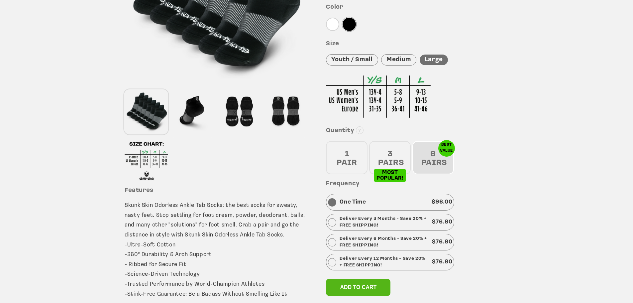 This screenshot has height=303, width=633. Describe the element at coordinates (417, 7) in the screenshot. I see `h3: Color` at that location.